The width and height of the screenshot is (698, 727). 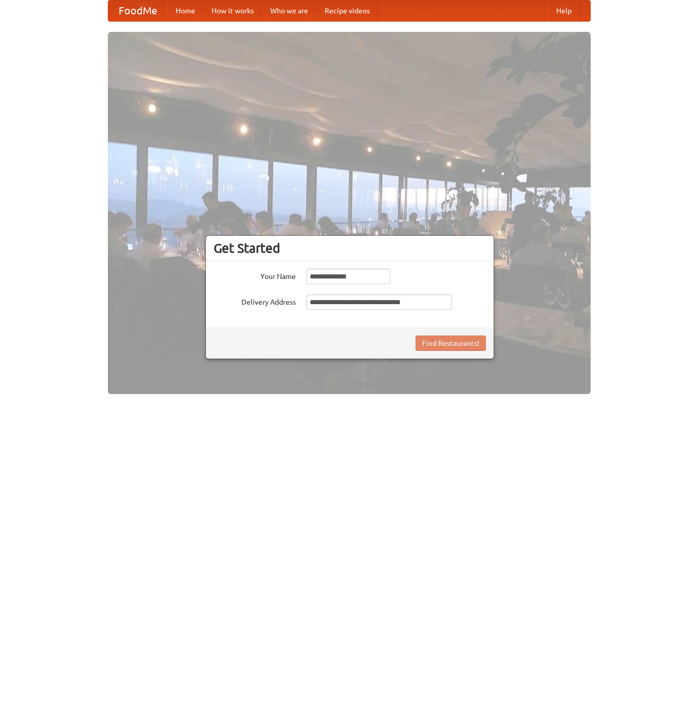 I want to click on a: Who we are, so click(x=289, y=11).